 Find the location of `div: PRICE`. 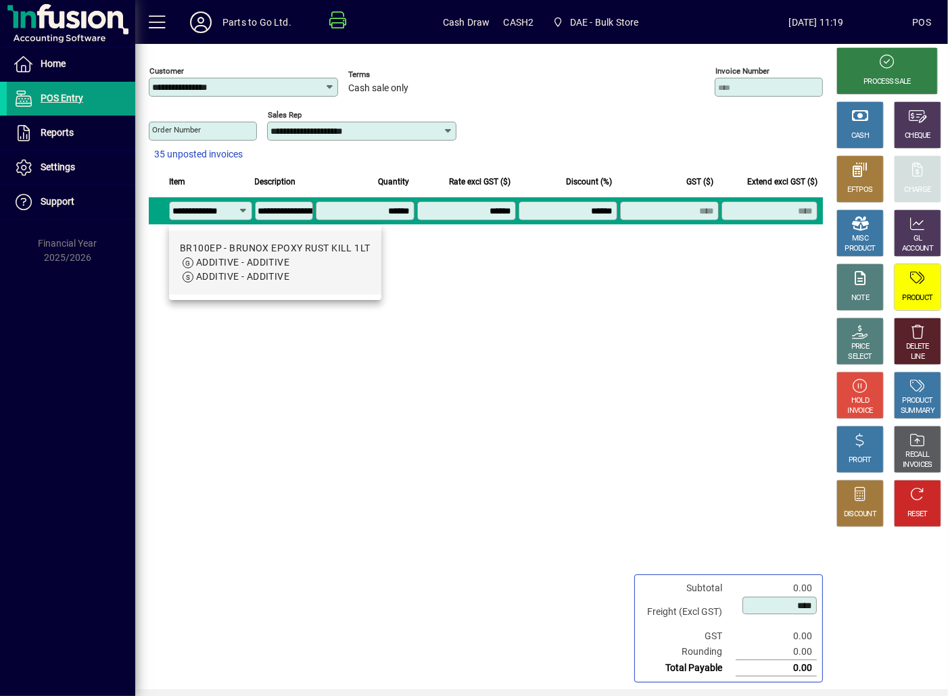

div: PRICE is located at coordinates (860, 347).